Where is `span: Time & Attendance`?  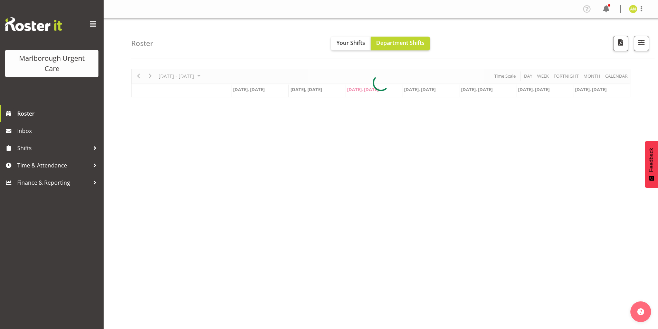 span: Time & Attendance is located at coordinates (54, 165).